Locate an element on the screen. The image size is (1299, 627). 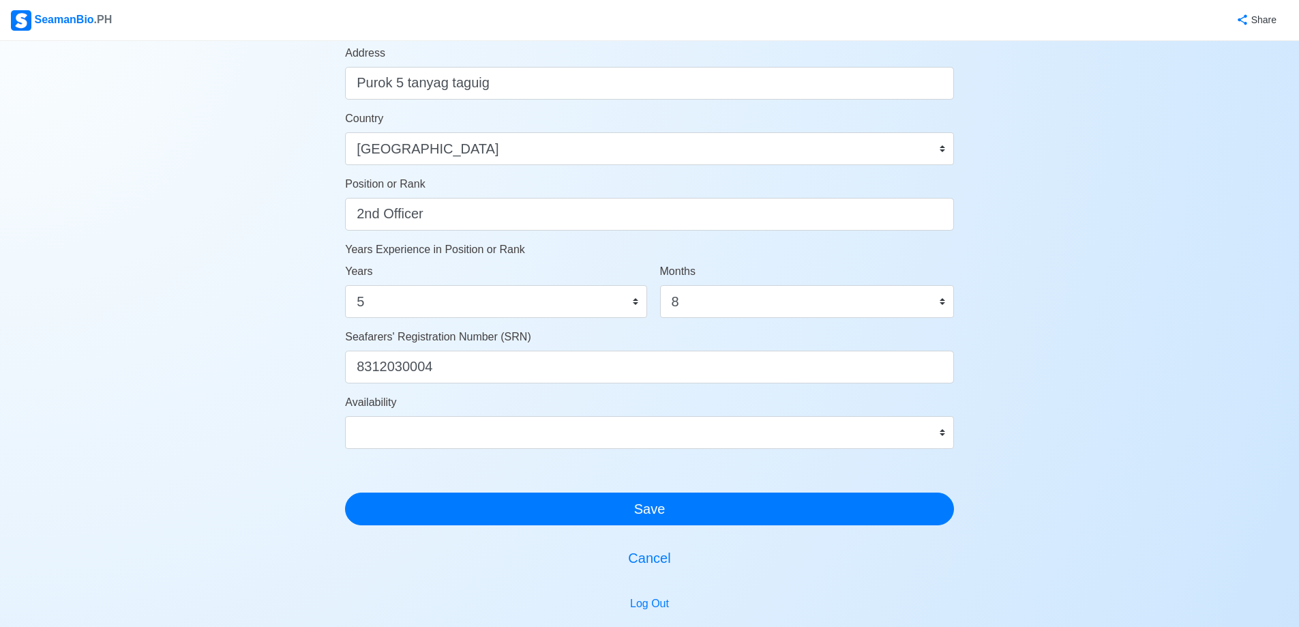
span: Position or Rank is located at coordinates (385, 183).